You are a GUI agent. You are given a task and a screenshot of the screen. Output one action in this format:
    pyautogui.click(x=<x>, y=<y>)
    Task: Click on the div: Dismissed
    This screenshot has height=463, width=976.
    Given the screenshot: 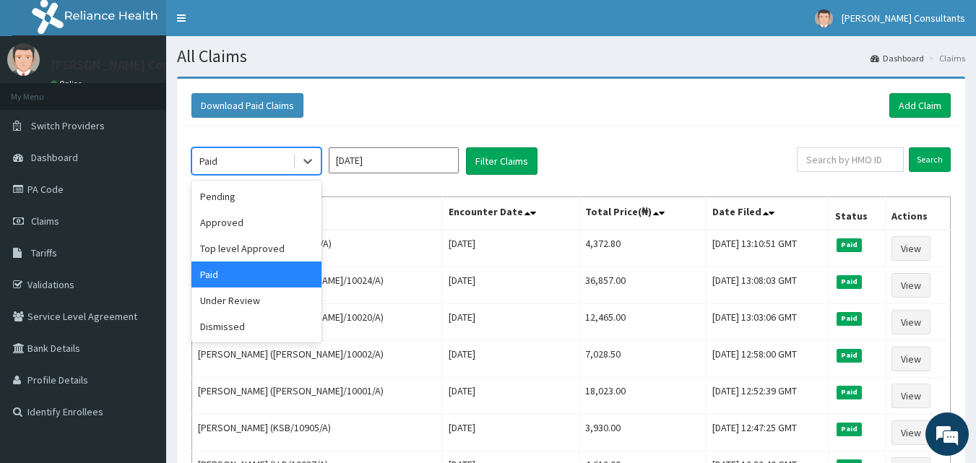 What is the action you would take?
    pyautogui.click(x=257, y=327)
    